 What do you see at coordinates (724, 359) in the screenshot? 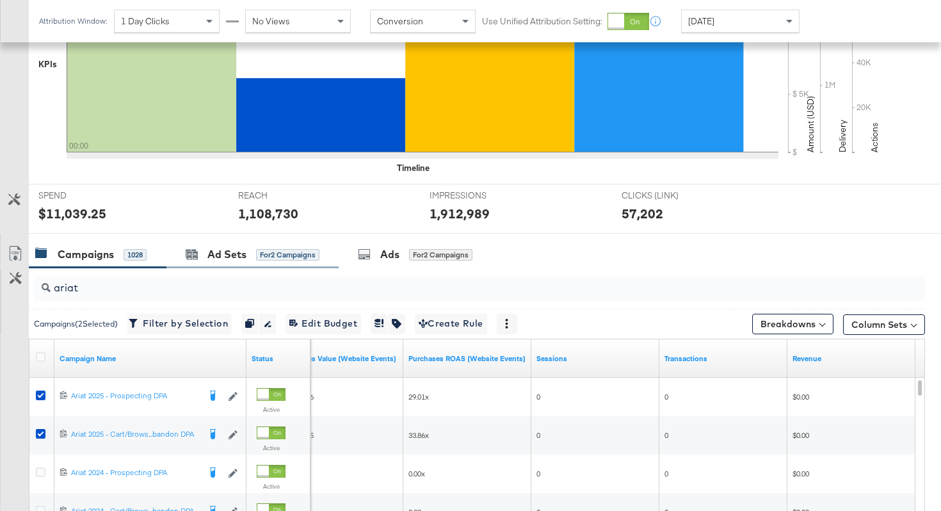
I see `a: Transactions - The total number of transactions` at bounding box center [724, 359].